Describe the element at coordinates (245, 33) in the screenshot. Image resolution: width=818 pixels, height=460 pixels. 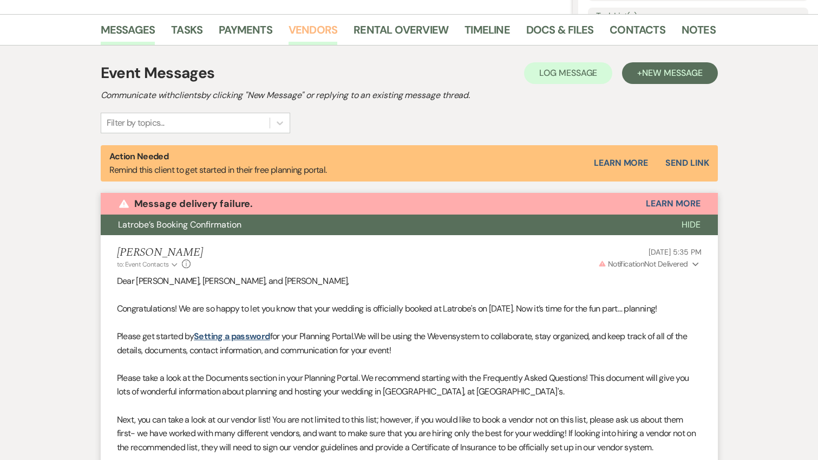
I see `a: Payments` at that location.